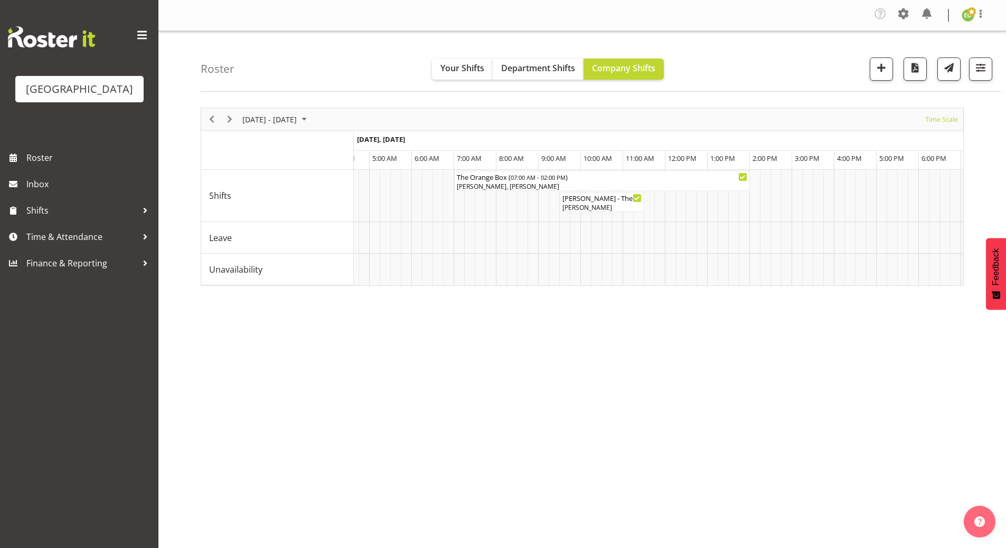 This screenshot has width=1006, height=548. I want to click on button: Filter Shifts, so click(980, 69).